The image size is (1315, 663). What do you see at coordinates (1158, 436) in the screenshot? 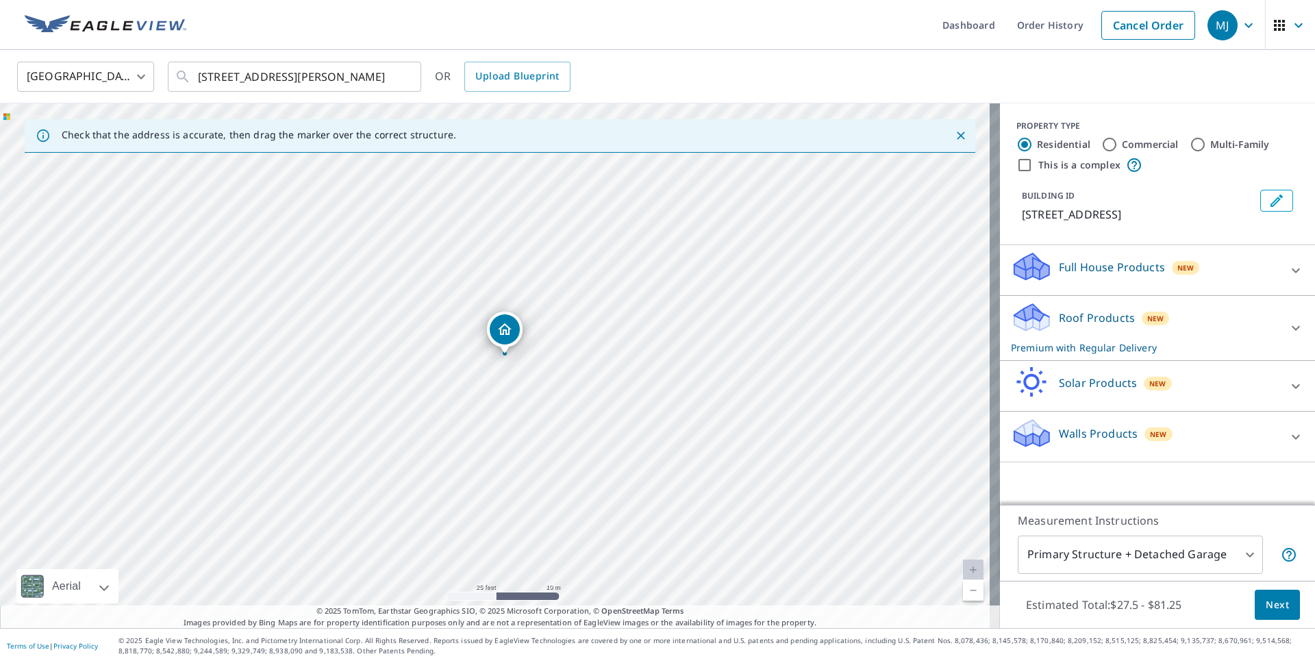
I see `div: Walls ProductsNew` at bounding box center [1158, 436].